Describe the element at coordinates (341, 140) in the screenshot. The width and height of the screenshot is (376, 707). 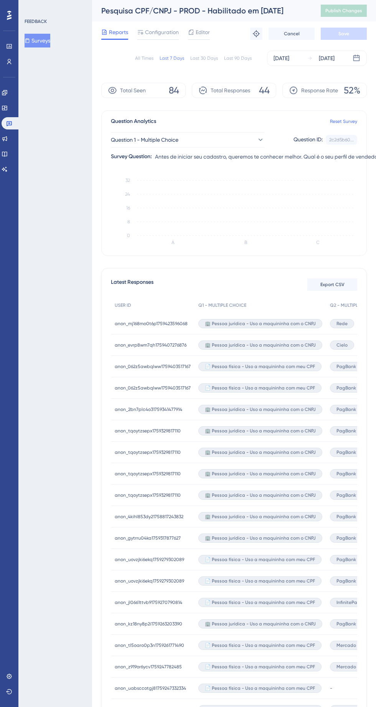
I see `div: 2c2d5b60...` at that location.